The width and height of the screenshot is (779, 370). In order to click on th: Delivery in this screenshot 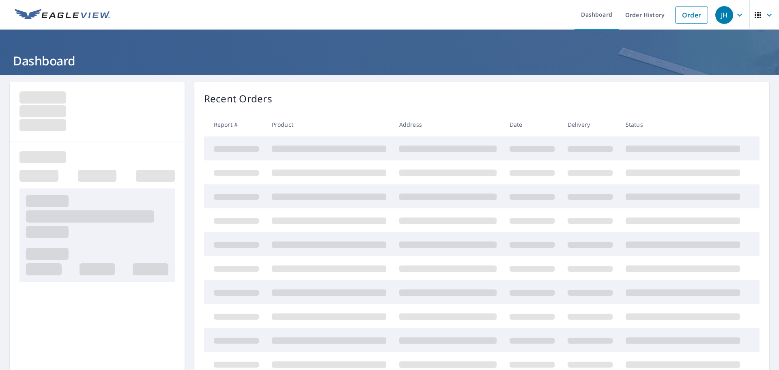, I will do `click(590, 124)`.